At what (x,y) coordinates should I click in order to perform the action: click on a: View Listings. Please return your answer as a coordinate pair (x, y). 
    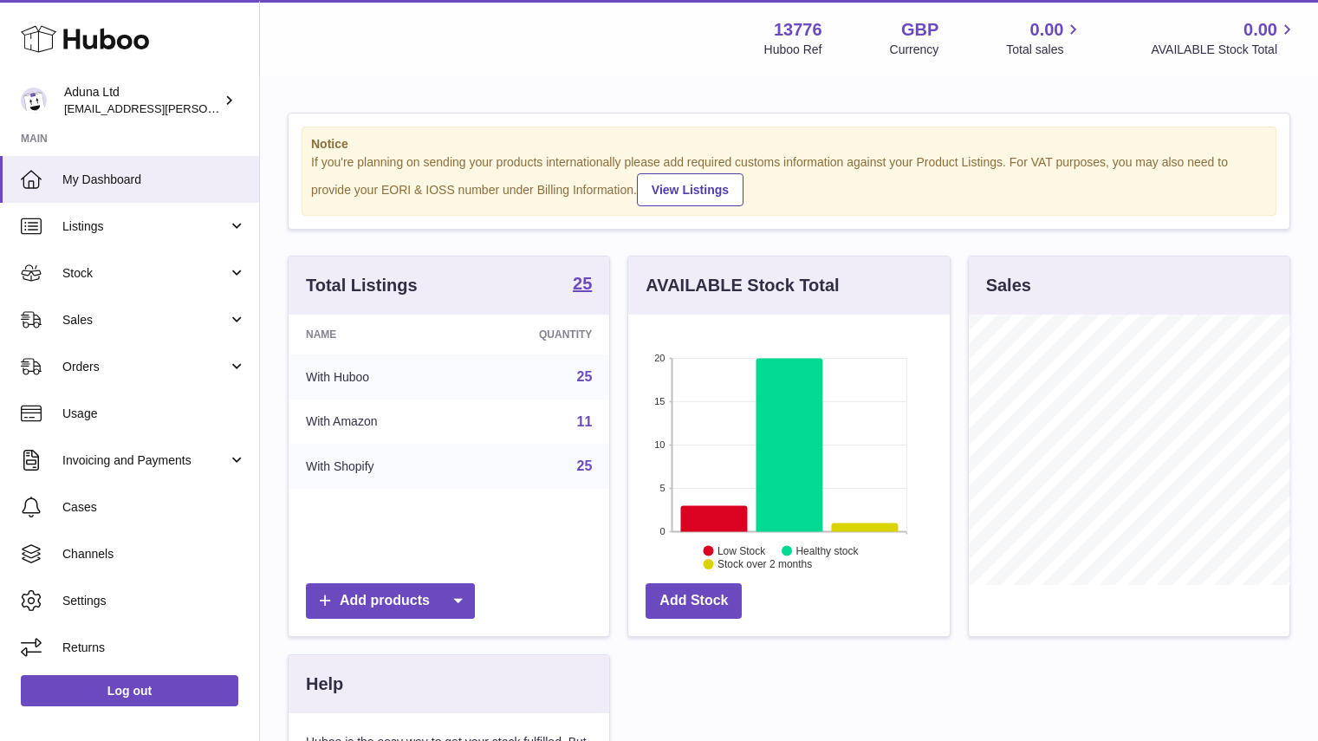
    Looking at the image, I should click on (690, 190).